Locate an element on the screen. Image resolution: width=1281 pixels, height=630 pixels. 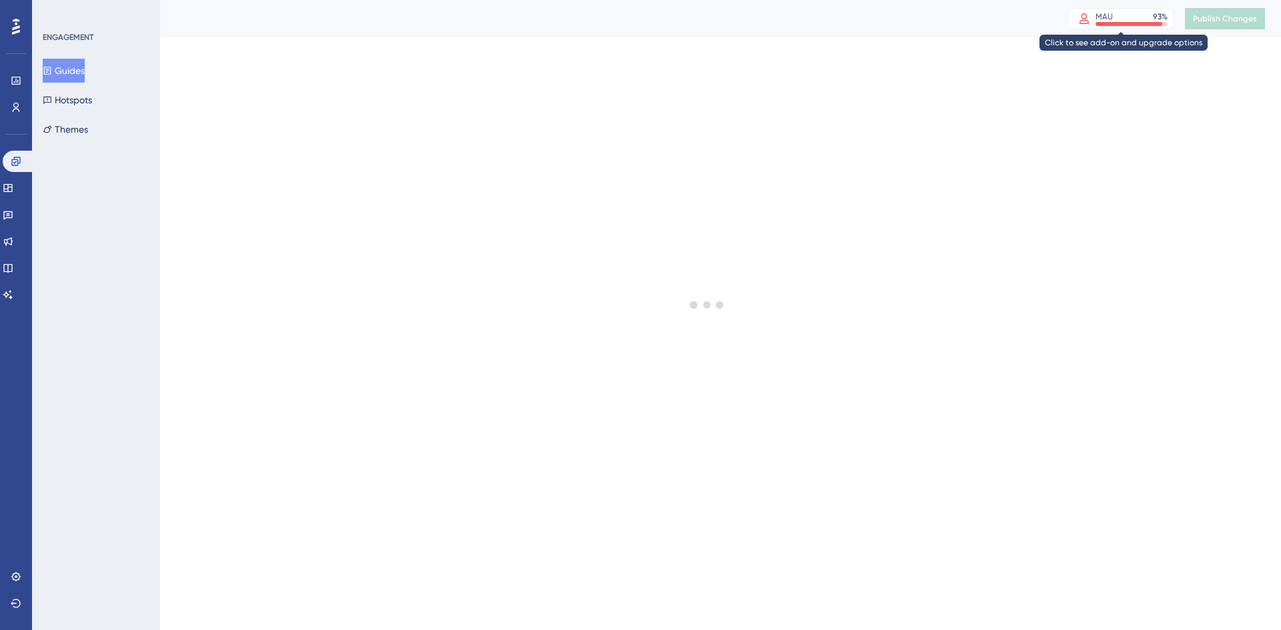
div: 93 % is located at coordinates (1160, 17).